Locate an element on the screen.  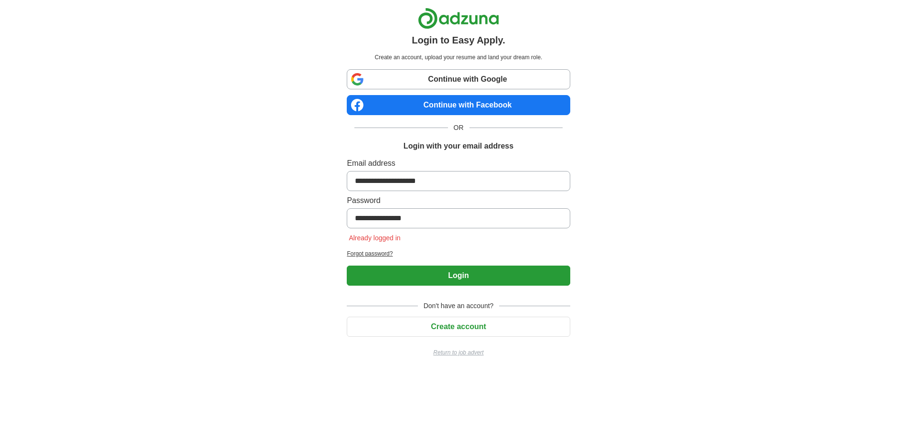
p: Create an account, upload your resume and land your dream role. is located at coordinates (458, 57).